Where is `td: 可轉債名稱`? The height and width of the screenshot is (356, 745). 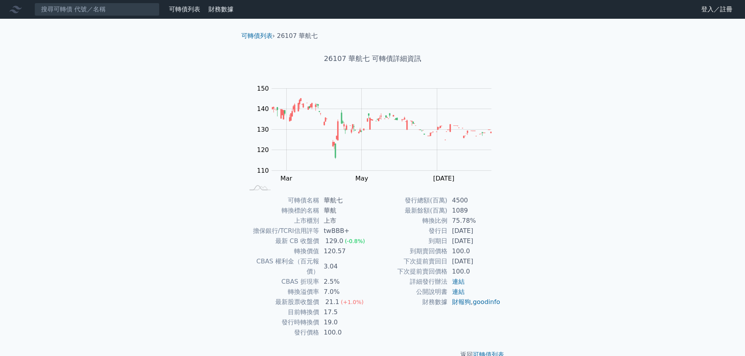
td: 可轉債名稱 is located at coordinates (282, 201).